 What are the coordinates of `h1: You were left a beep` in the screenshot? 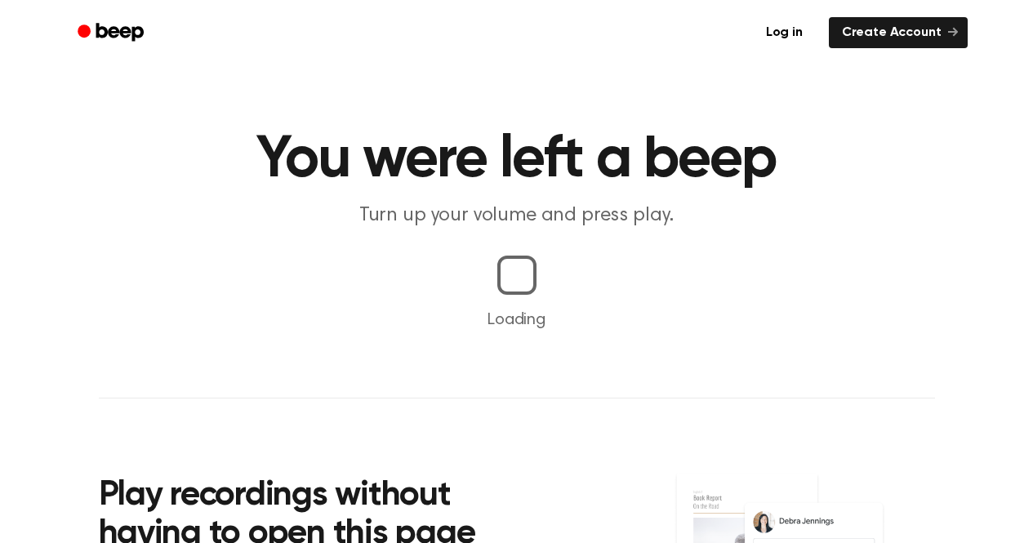 It's located at (517, 160).